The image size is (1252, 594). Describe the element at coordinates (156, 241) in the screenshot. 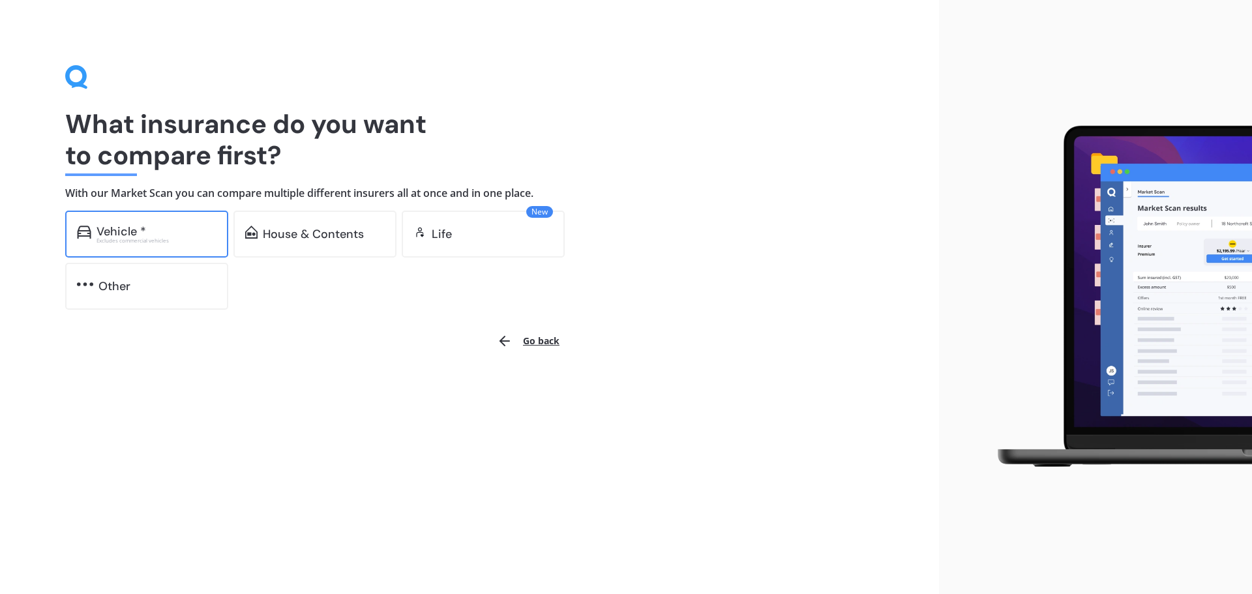

I see `div: Excludes commercial vehicles` at that location.